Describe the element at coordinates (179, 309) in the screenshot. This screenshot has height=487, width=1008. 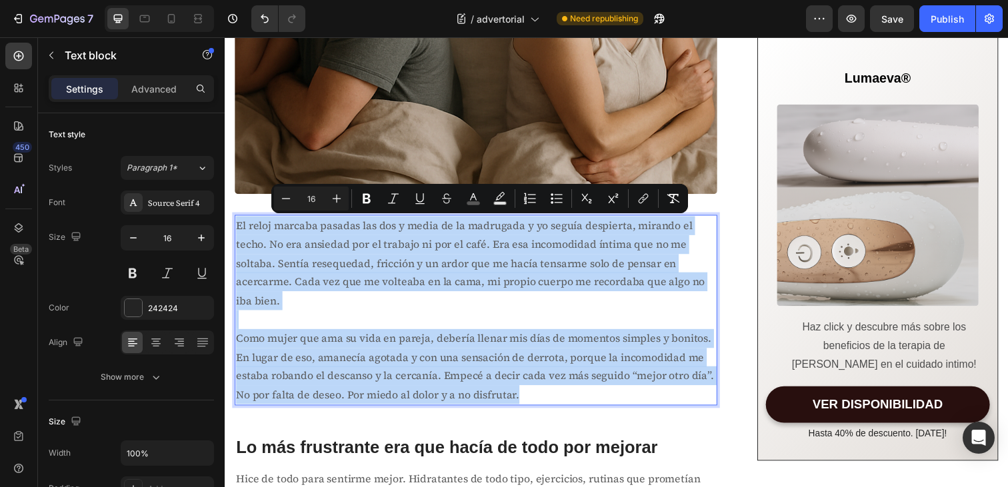
I see `div: 242424` at that location.